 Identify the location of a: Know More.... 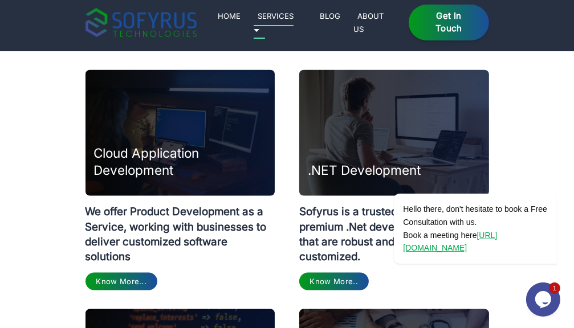
(121, 282).